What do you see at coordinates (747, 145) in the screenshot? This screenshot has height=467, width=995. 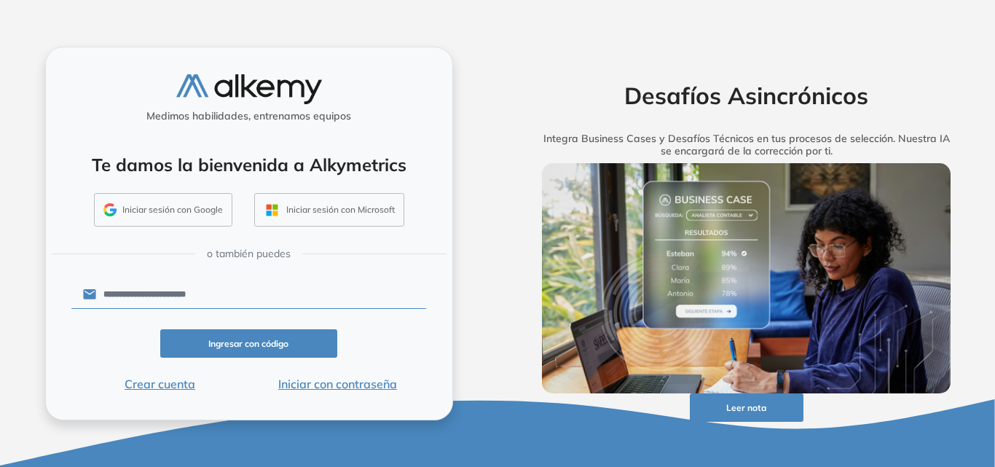 I see `h5: Integra Business Cases y Desafíos Técnicos en tus procesos de selección. Nuestra IA se encargará ...` at bounding box center [747, 145].